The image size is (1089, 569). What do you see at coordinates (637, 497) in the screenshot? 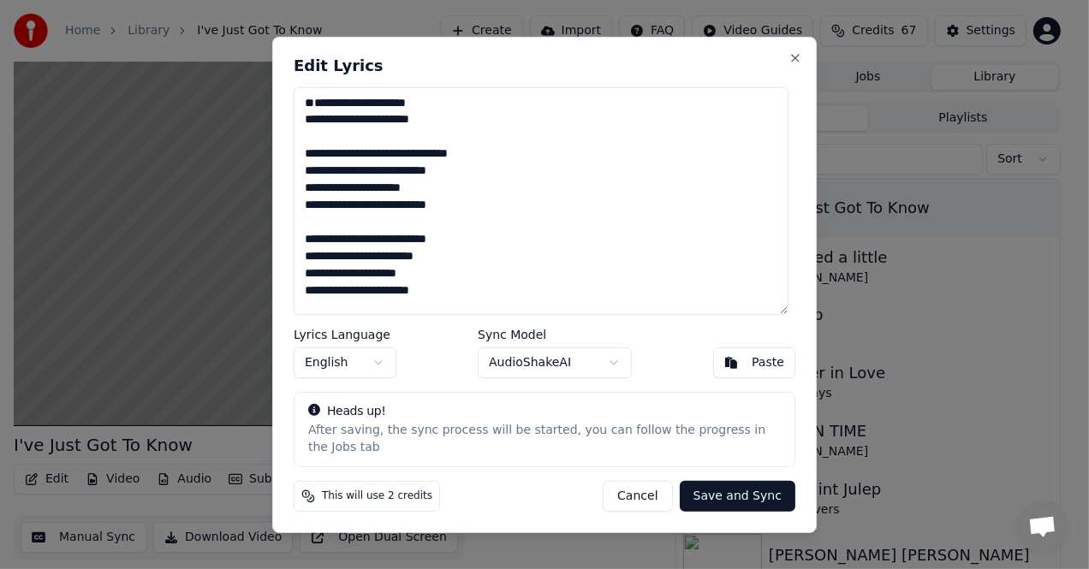
I see `button: Cancel` at bounding box center [637, 497].